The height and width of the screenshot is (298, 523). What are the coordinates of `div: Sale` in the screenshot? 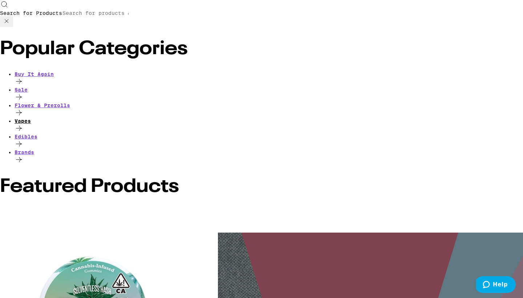 It's located at (269, 90).